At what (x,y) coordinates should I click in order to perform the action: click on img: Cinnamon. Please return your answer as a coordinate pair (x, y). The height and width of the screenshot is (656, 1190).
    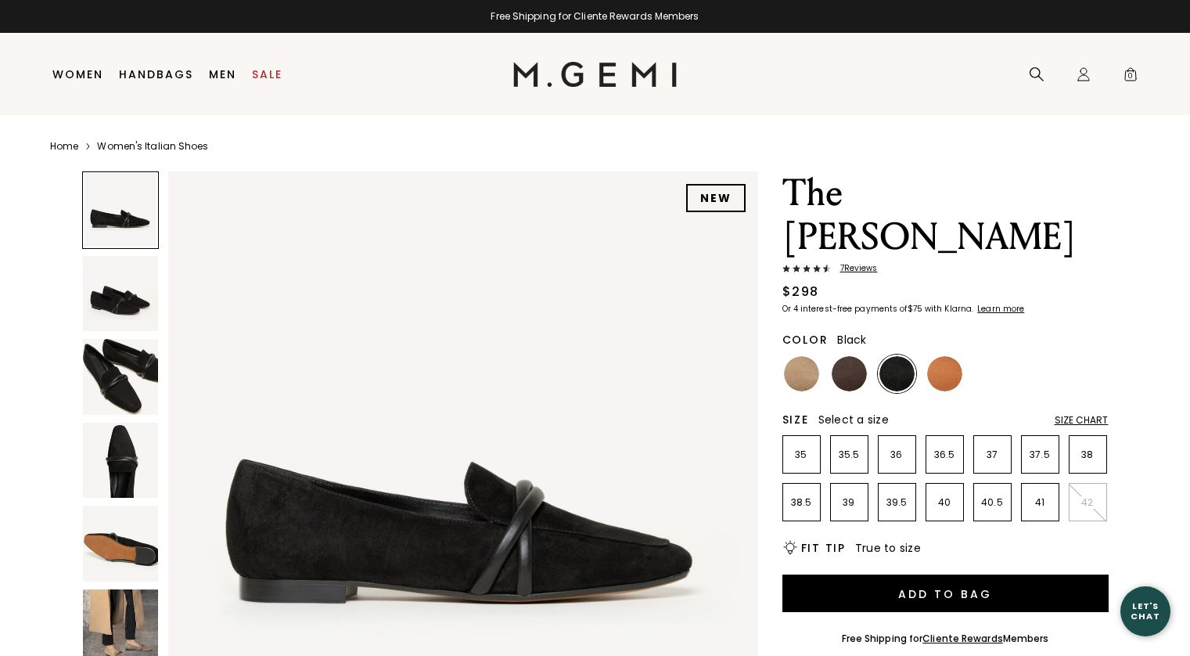
    Looking at the image, I should click on (944, 373).